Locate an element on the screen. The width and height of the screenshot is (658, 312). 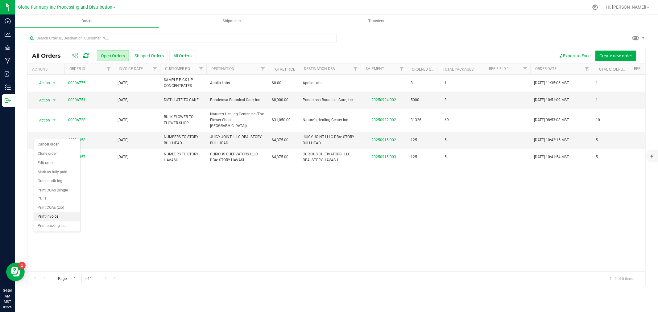
span: 31326 is located at coordinates (416, 120).